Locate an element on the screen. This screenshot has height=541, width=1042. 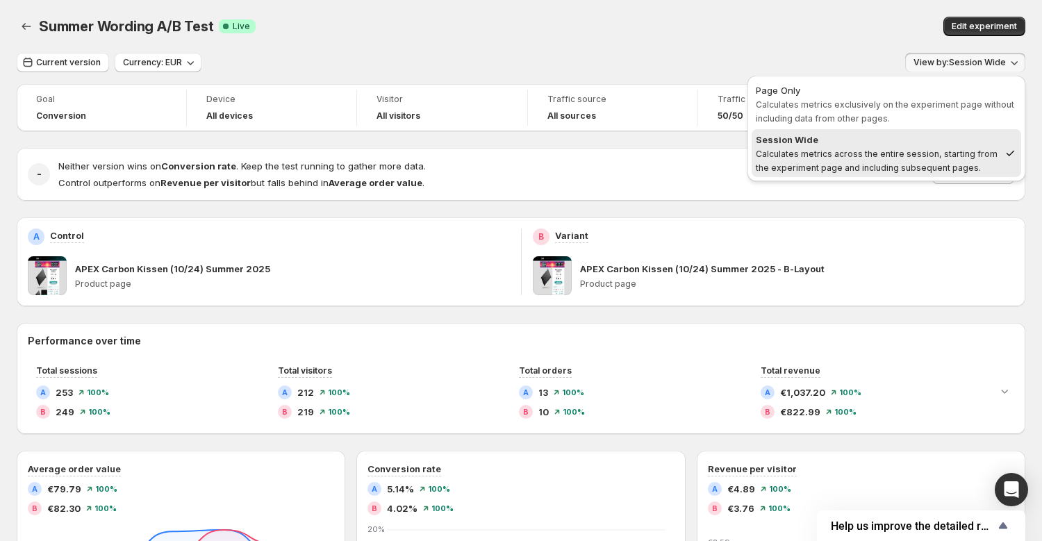
strong: Average order value is located at coordinates (375, 183).